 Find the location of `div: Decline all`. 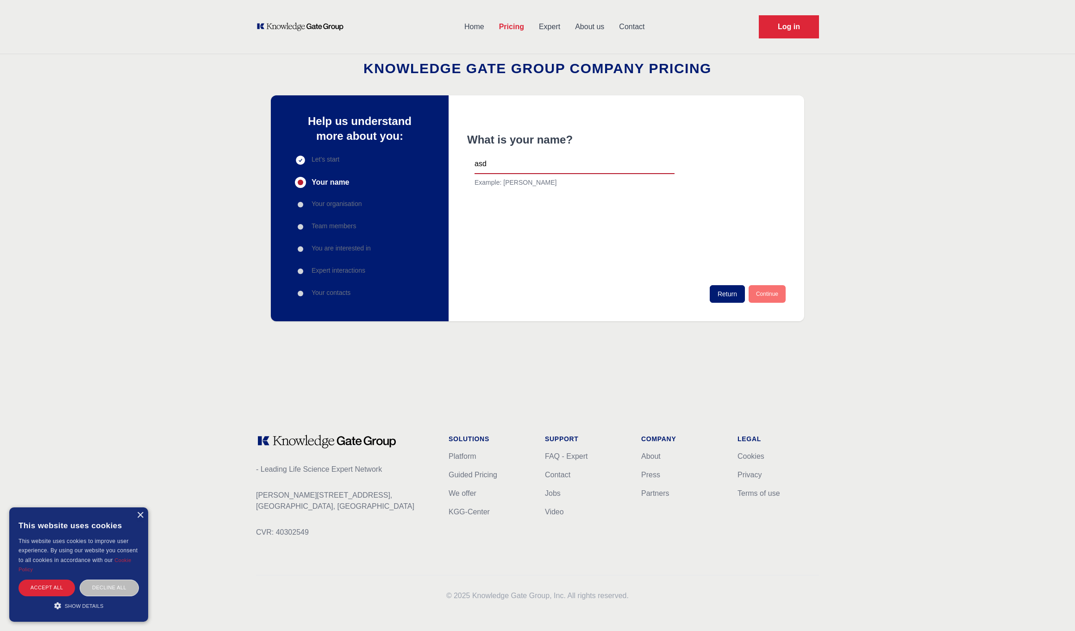

div: Decline all is located at coordinates (109, 588).